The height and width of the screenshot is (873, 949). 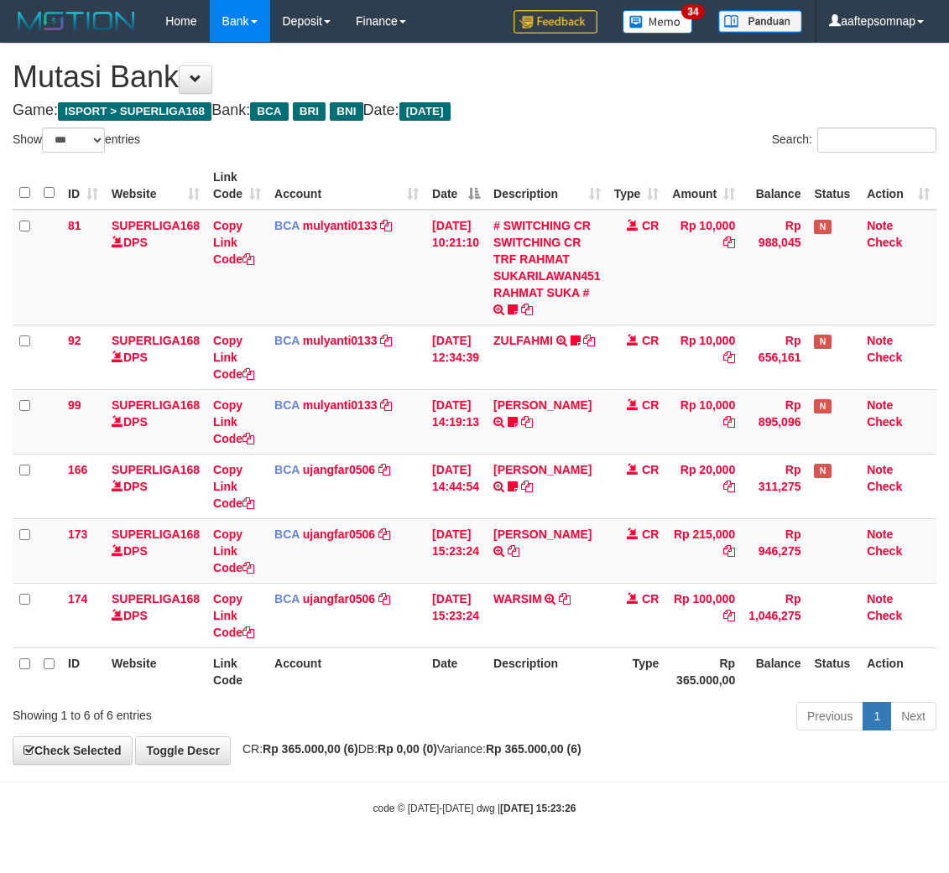 What do you see at coordinates (408, 749) in the screenshot?
I see `span: CR: DB: Variance:` at bounding box center [408, 749].